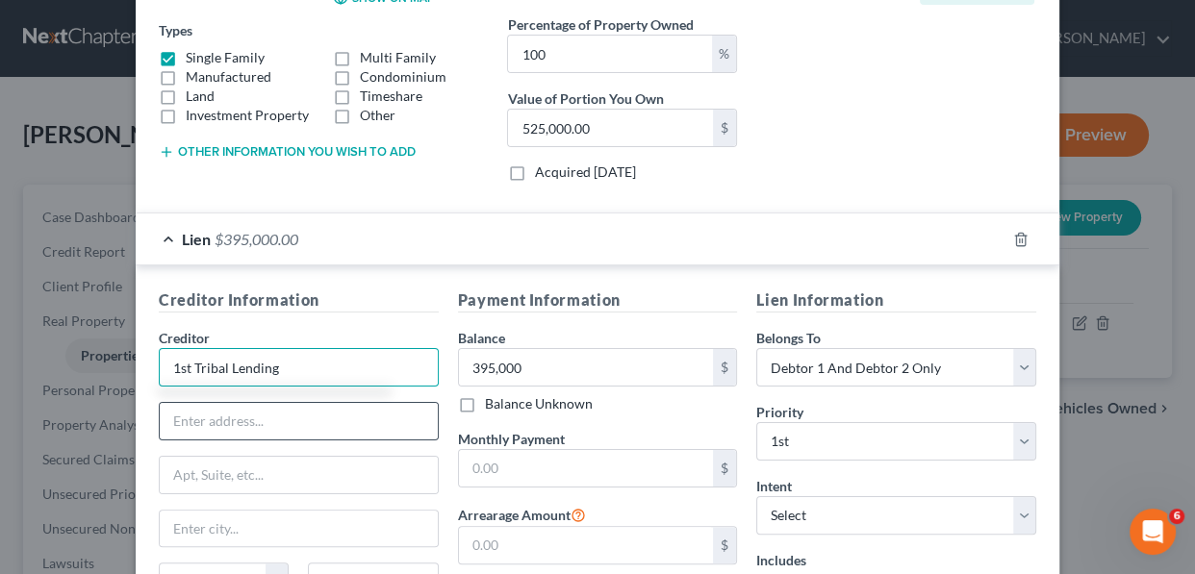 This screenshot has height=574, width=1195. What do you see at coordinates (585, 98) in the screenshot?
I see `label: Value of Portion You Own` at bounding box center [585, 98].